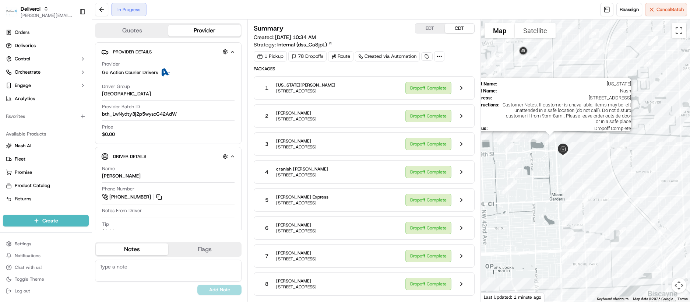 Image resolution: width=690 pixels, height=302 pixels. I want to click on span: Status :, so click(480, 128).